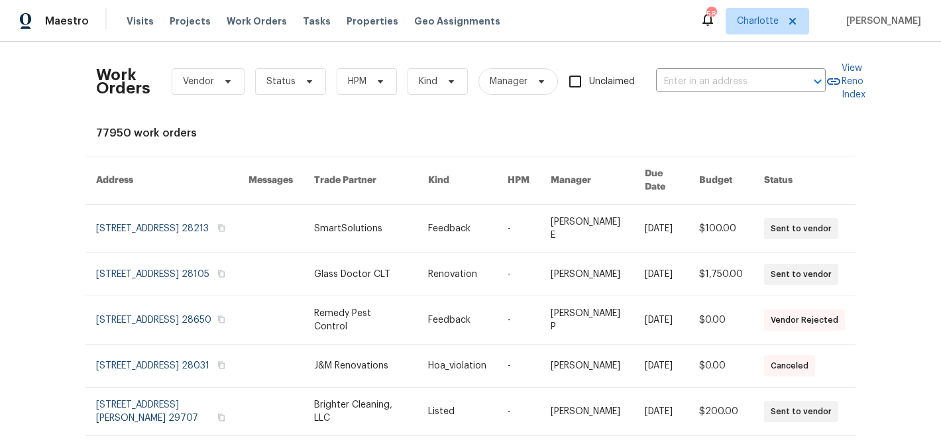  Describe the element at coordinates (818, 82) in the screenshot. I see `button: Open` at that location.